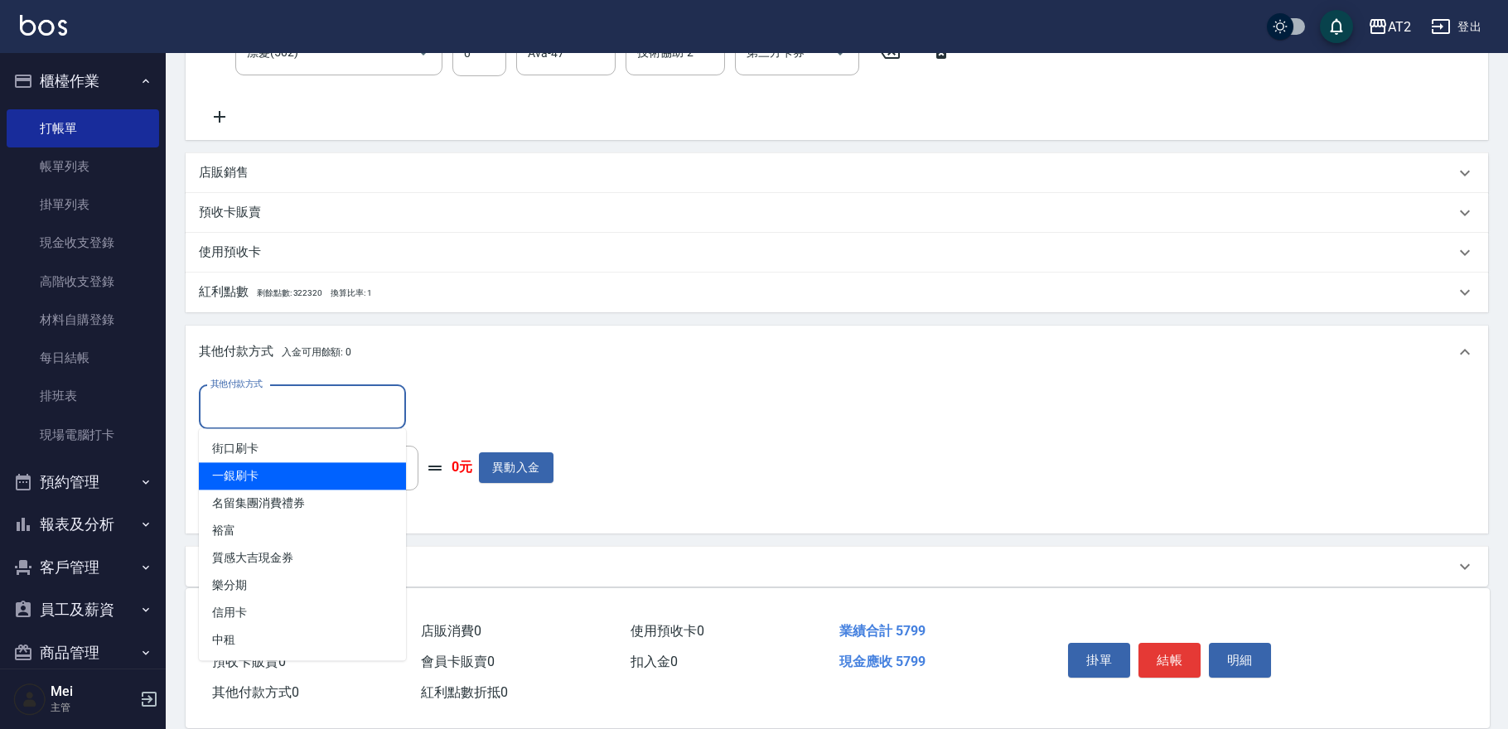  Describe the element at coordinates (83, 435) in the screenshot. I see `a: 現場電腦打卡` at that location.